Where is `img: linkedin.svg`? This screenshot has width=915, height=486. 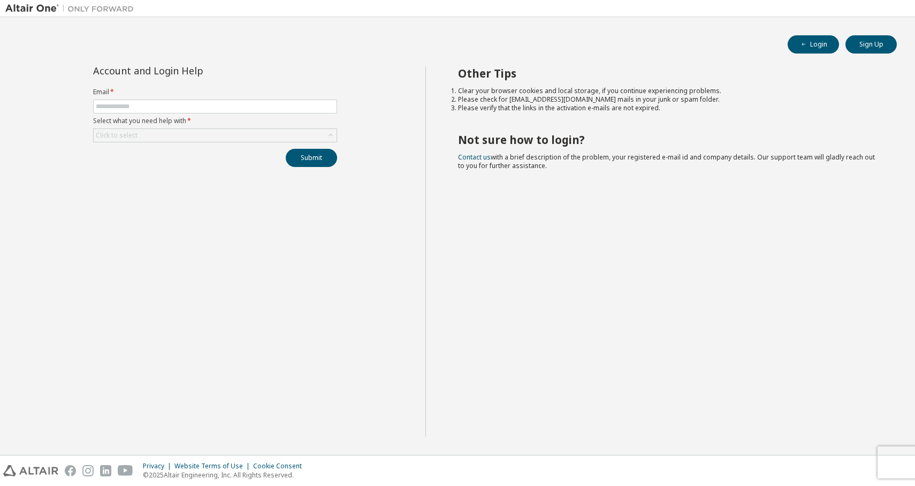
img: linkedin.svg is located at coordinates (105, 470).